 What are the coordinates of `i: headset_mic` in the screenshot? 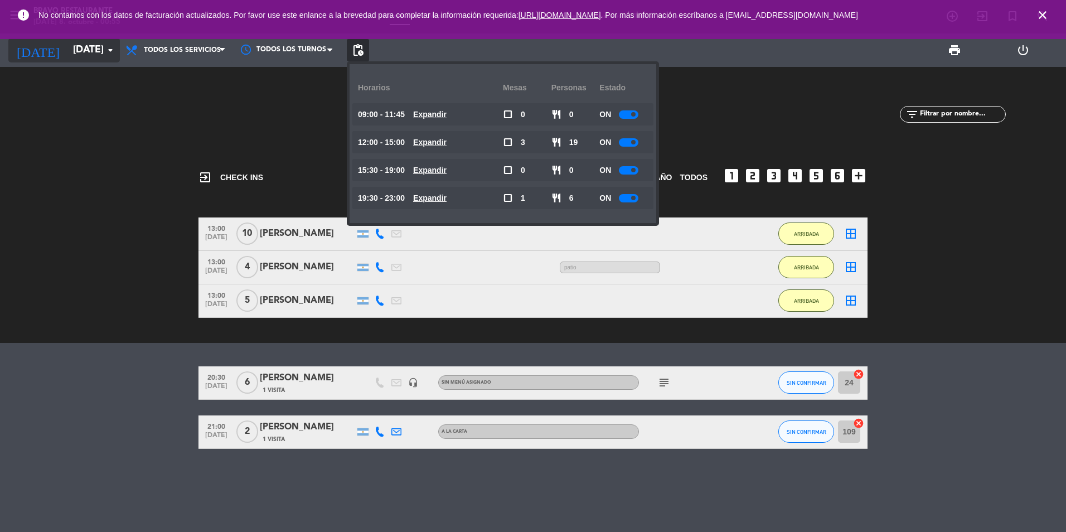 It's located at (413, 383).